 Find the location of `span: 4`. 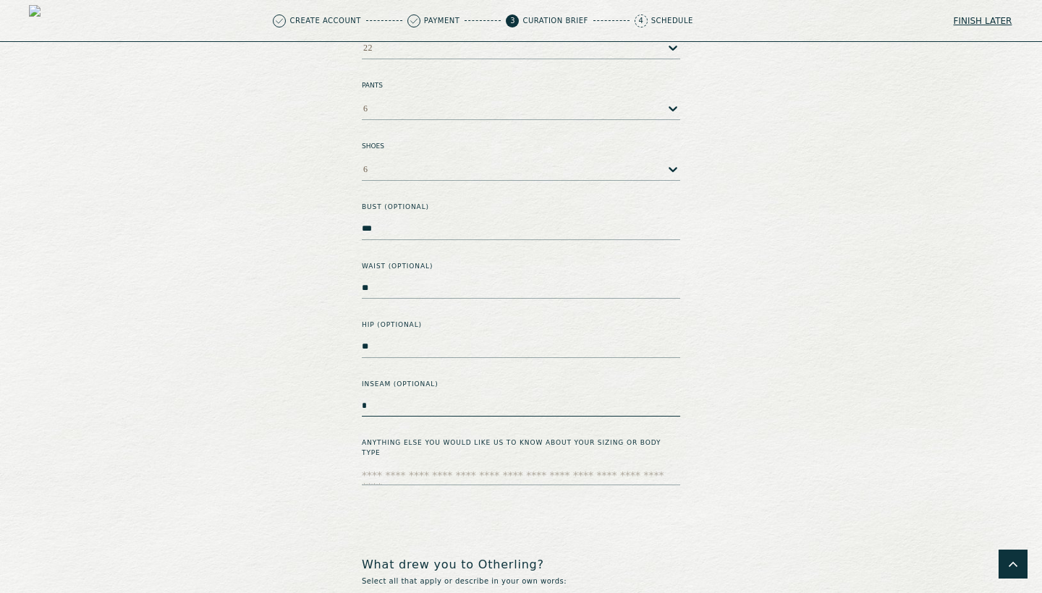

span: 4 is located at coordinates (641, 21).